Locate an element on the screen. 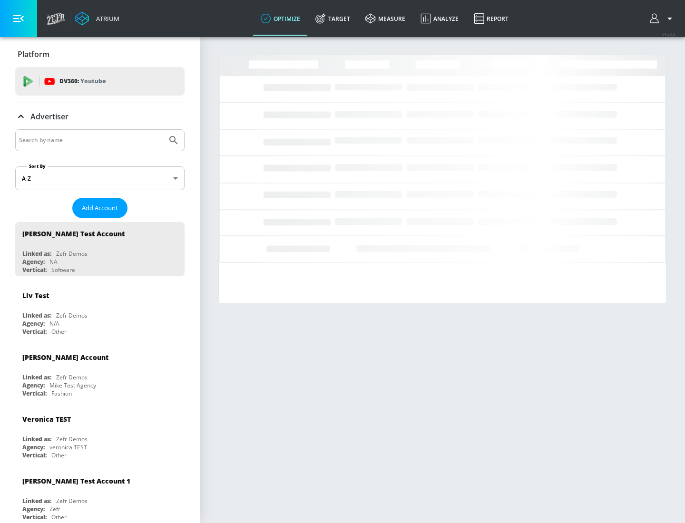  div: veronica TEST is located at coordinates (68, 447).